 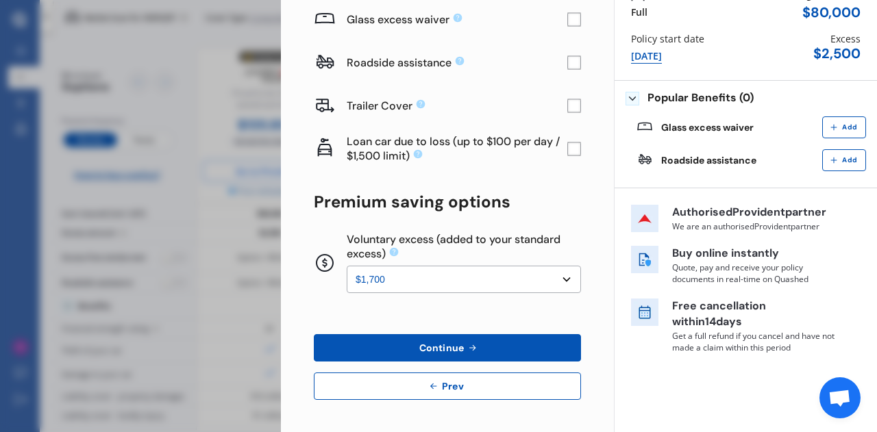 I want to click on div: Trailer Cover, so click(x=457, y=105).